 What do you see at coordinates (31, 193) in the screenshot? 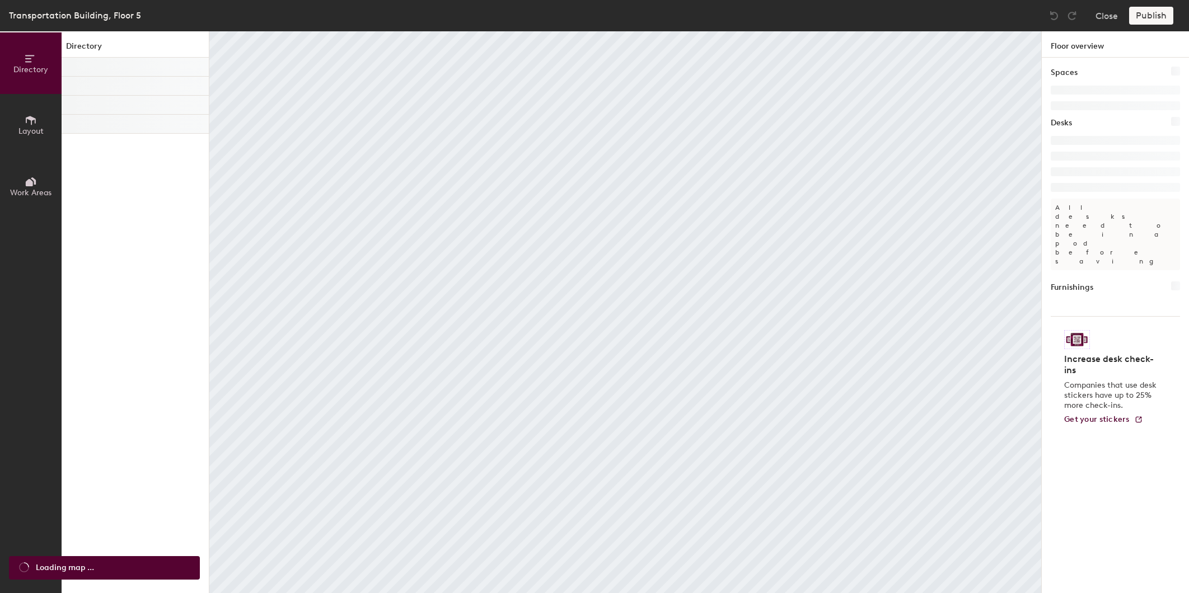
I see `span: Work Areas` at bounding box center [31, 193].